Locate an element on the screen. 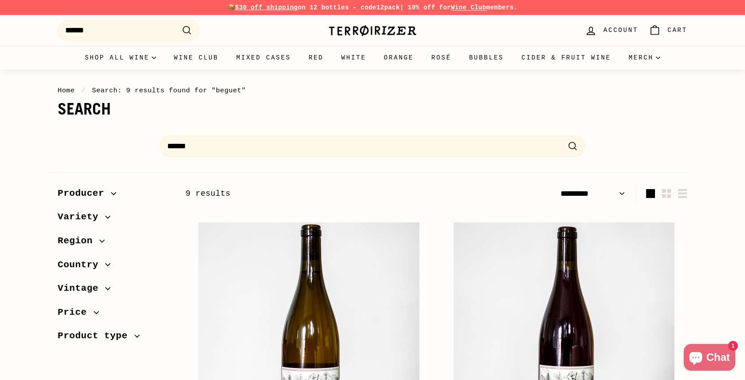  span: Product type is located at coordinates (96, 336).